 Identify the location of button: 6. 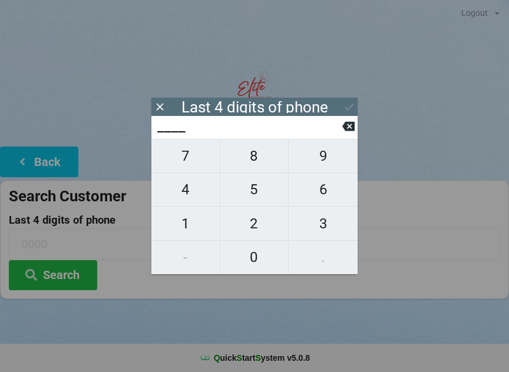
(323, 190).